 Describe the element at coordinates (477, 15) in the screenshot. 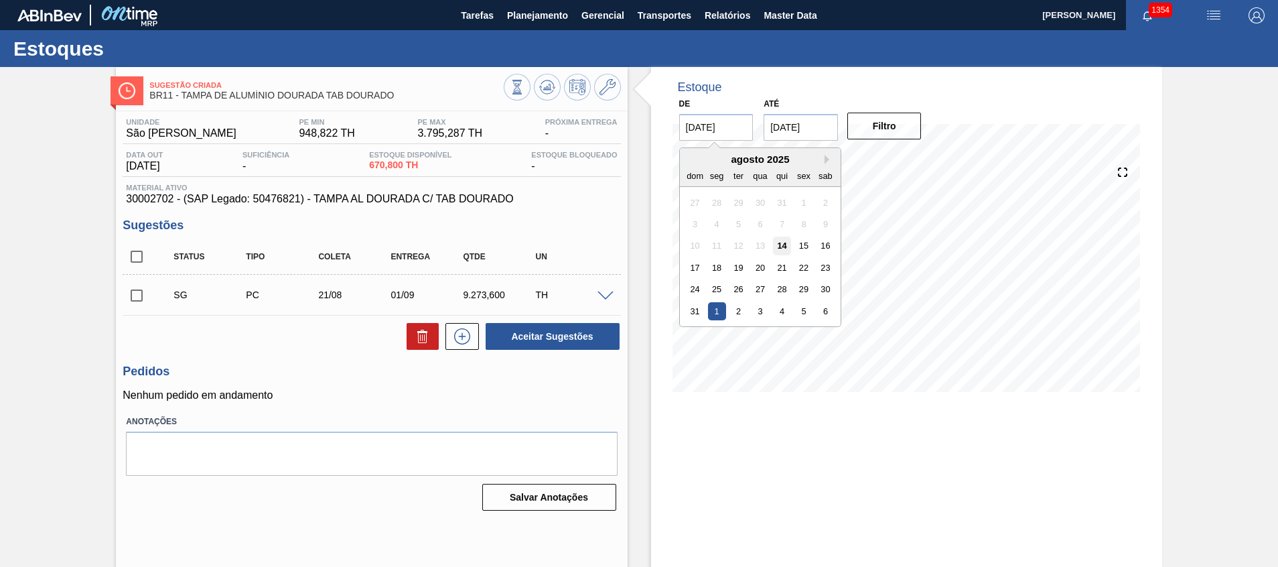

I see `span: Tarefas` at that location.